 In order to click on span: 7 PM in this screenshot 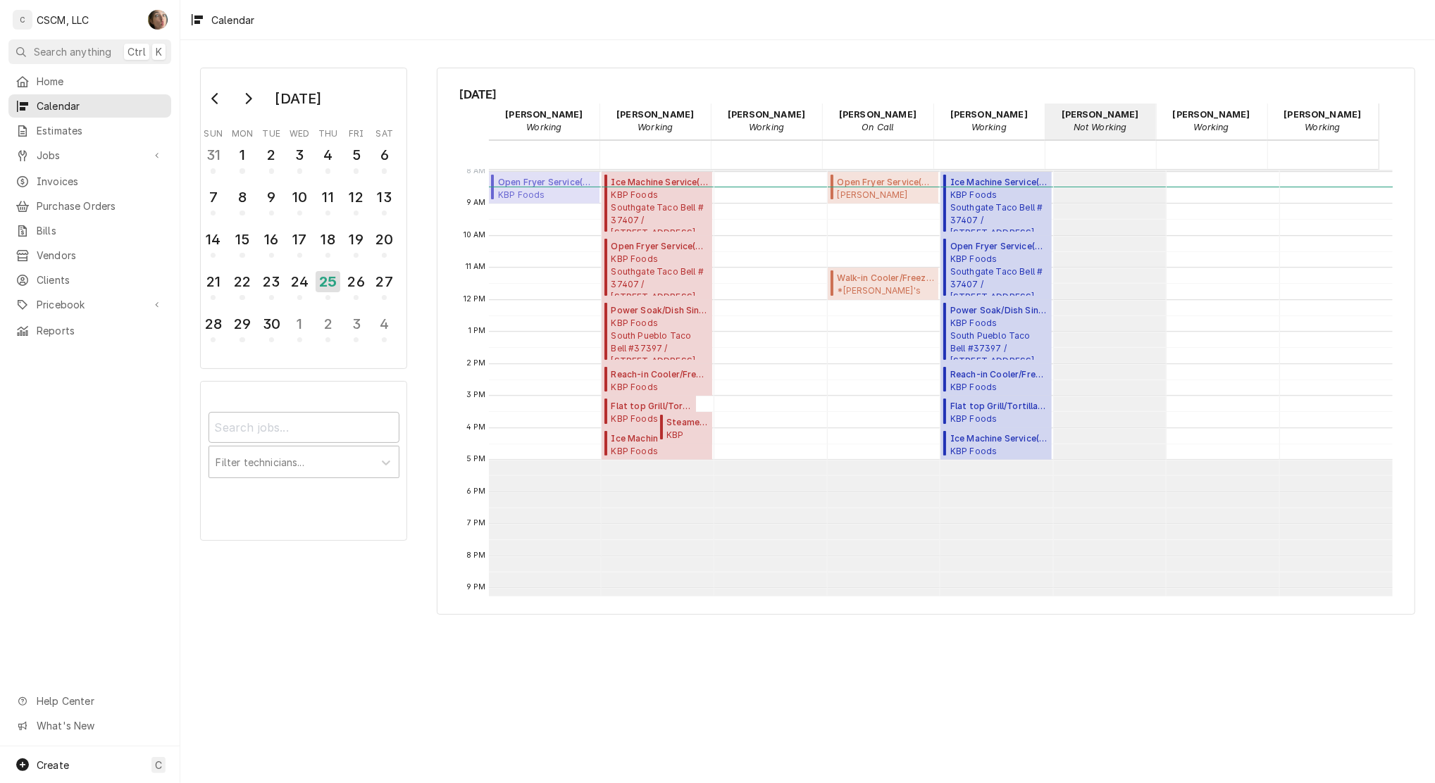, I will do `click(476, 523)`.